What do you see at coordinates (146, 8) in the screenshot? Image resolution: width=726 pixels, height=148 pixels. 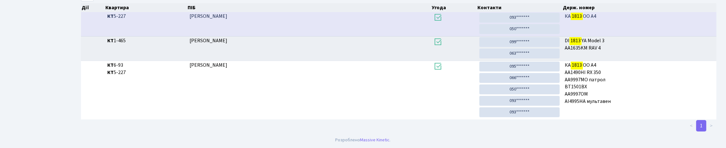 I see `th: Квартира` at bounding box center [146, 8].